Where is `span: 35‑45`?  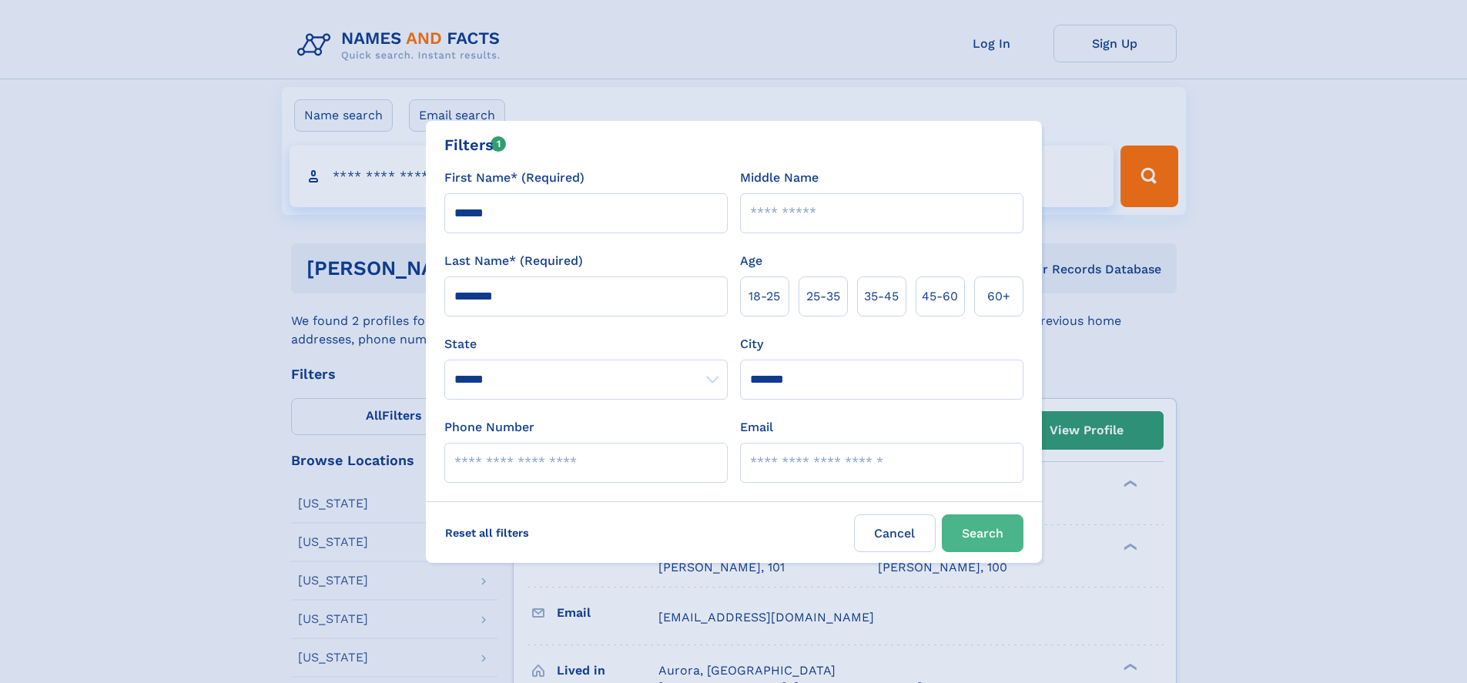 span: 35‑45 is located at coordinates (881, 297).